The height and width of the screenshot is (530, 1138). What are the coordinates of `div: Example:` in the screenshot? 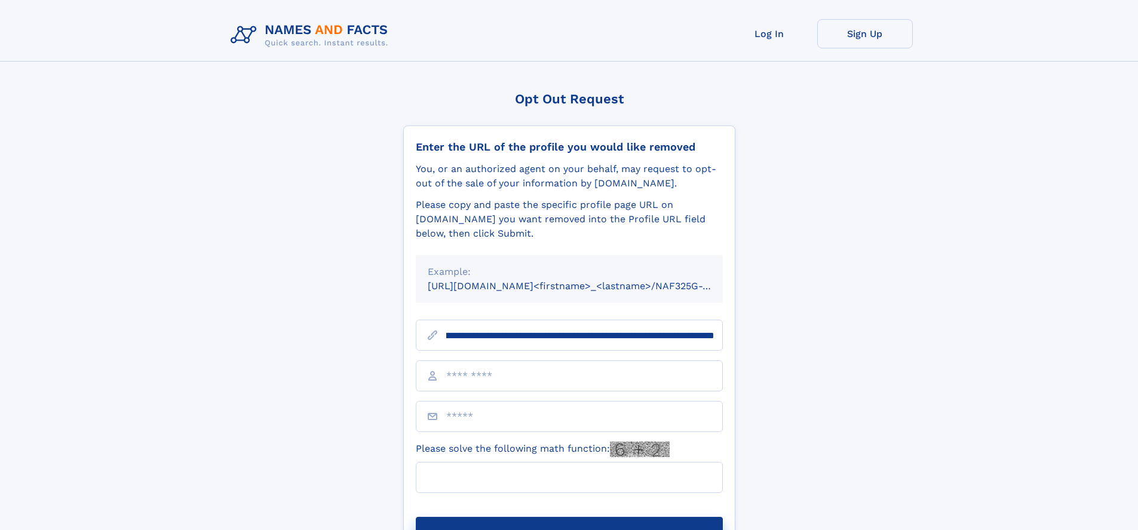 It's located at (569, 272).